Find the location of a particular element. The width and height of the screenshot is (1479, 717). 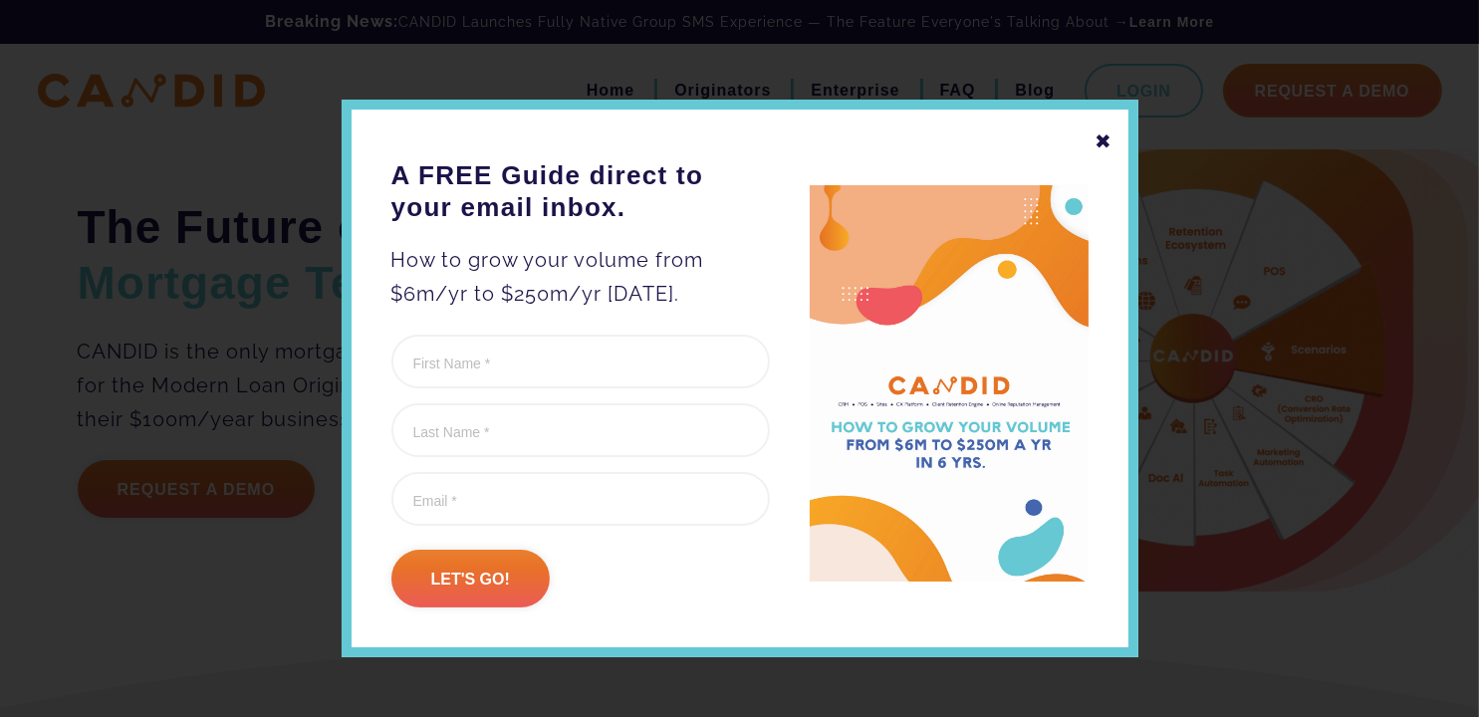

input: Last Name * is located at coordinates (581, 430).